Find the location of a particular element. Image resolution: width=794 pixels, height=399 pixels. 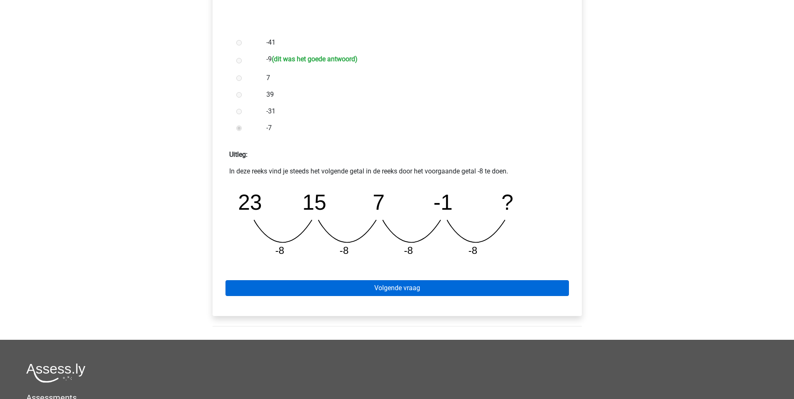

label: -41 is located at coordinates (411, 43).